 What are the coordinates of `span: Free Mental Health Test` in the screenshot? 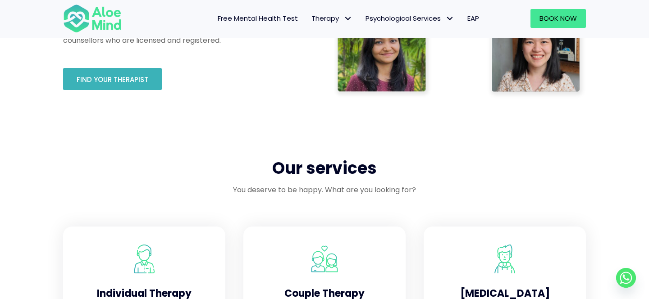 It's located at (258, 18).